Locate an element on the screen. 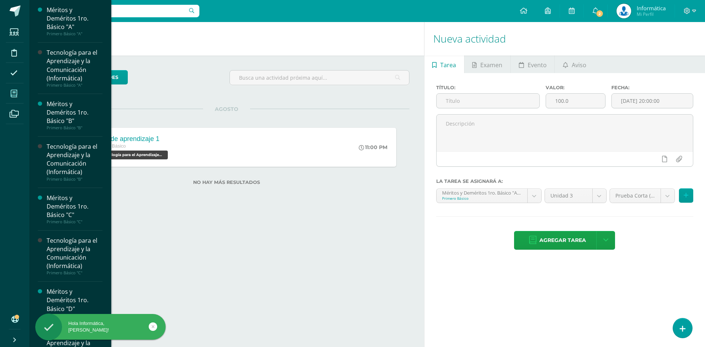 The width and height of the screenshot is (705, 347). a: Aviso is located at coordinates (574, 64).